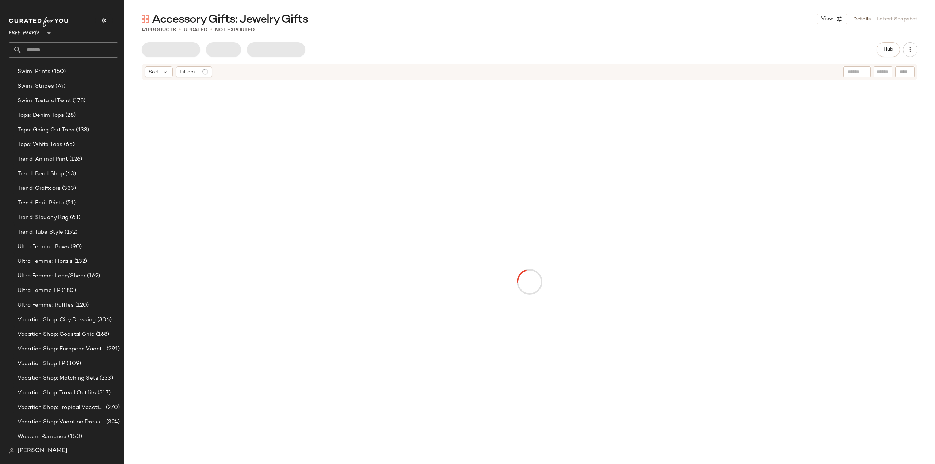 The height and width of the screenshot is (464, 935). Describe the element at coordinates (68, 188) in the screenshot. I see `span: (333)` at that location.